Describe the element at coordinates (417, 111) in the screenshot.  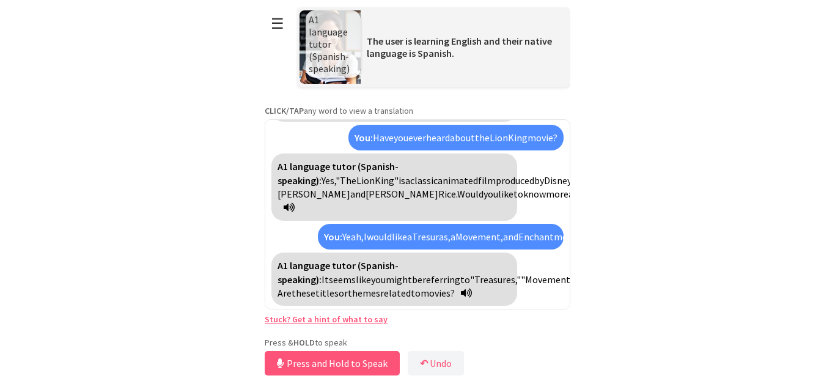
I see `p: any word to view a translation` at that location.